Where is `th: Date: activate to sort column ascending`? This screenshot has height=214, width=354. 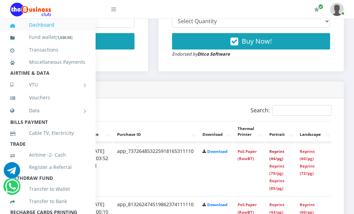 th: Date: activate to sort column ascending is located at coordinates (99, 132).